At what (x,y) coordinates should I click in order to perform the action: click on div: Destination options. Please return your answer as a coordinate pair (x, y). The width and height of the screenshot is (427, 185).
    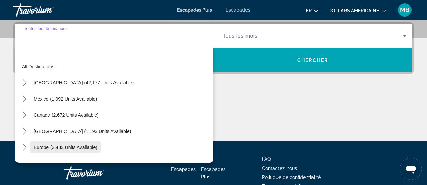
    Looking at the image, I should click on (114, 104).